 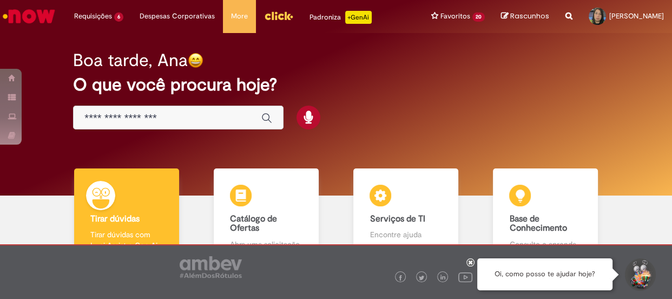 I want to click on button: Iniciar Conversa de Suporte, so click(x=640, y=274).